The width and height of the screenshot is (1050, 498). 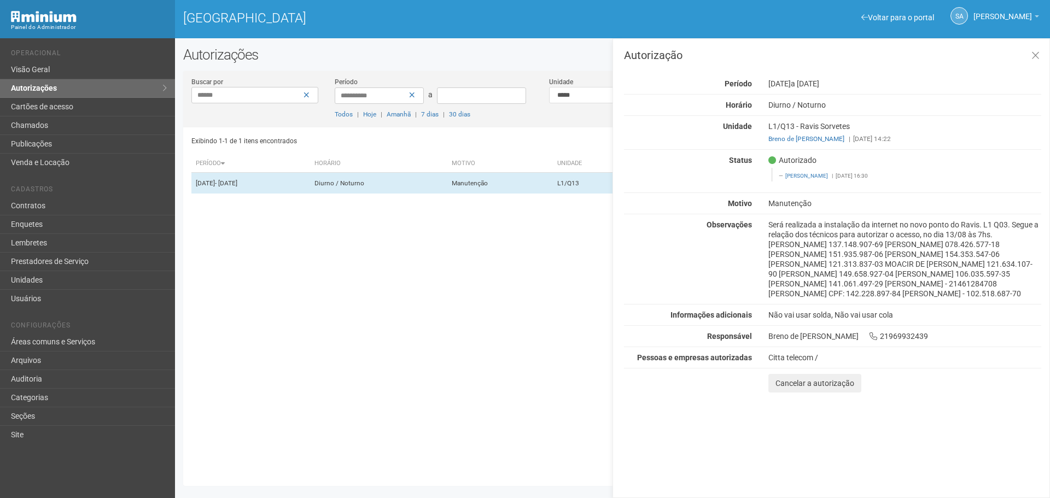 What do you see at coordinates (959, 16) in the screenshot?
I see `a: SA` at bounding box center [959, 16].